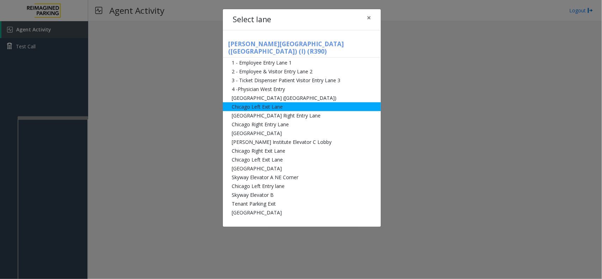 This screenshot has height=279, width=602. What do you see at coordinates (252, 20) in the screenshot?
I see `h4: Select lane` at bounding box center [252, 20].